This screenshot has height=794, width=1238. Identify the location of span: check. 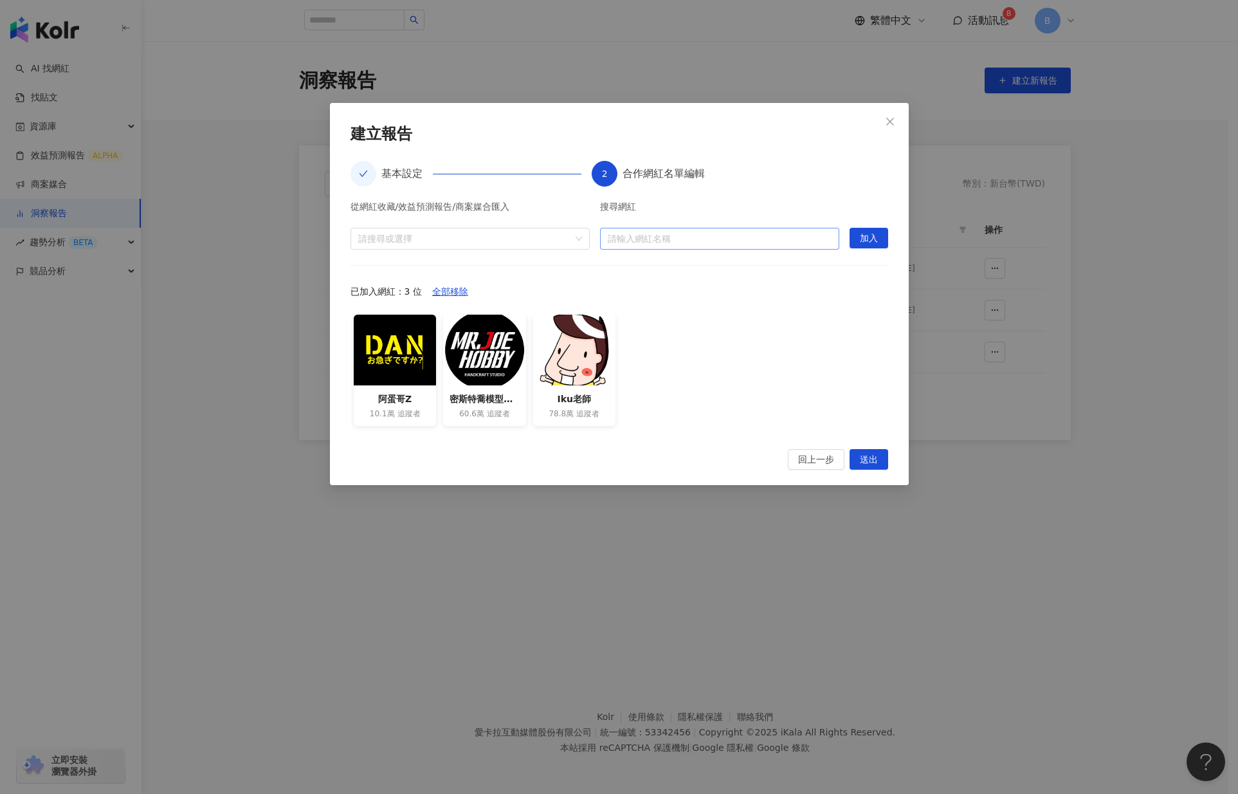
(363, 174).